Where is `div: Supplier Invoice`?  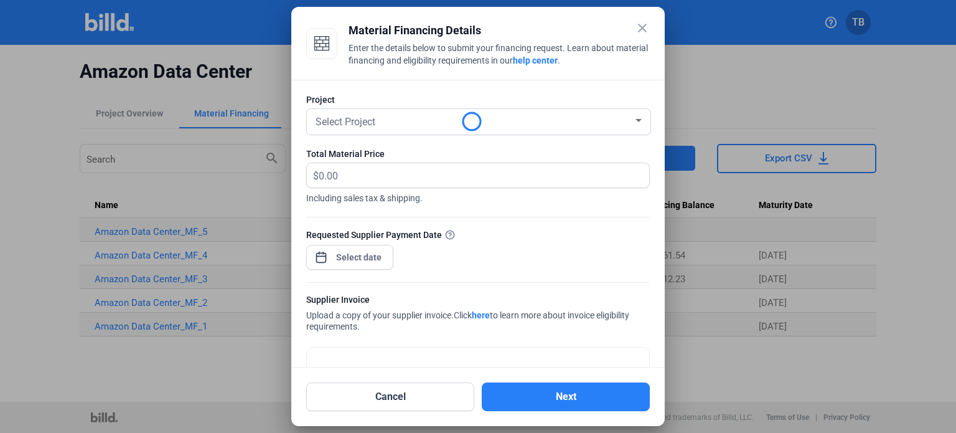
div: Supplier Invoice is located at coordinates (478, 301).